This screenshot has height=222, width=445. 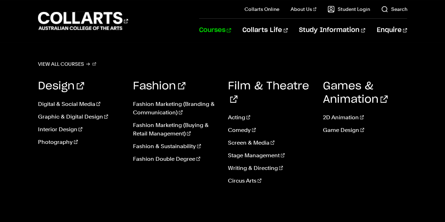 What do you see at coordinates (80, 104) in the screenshot?
I see `a: Digital & Social Media` at bounding box center [80, 104].